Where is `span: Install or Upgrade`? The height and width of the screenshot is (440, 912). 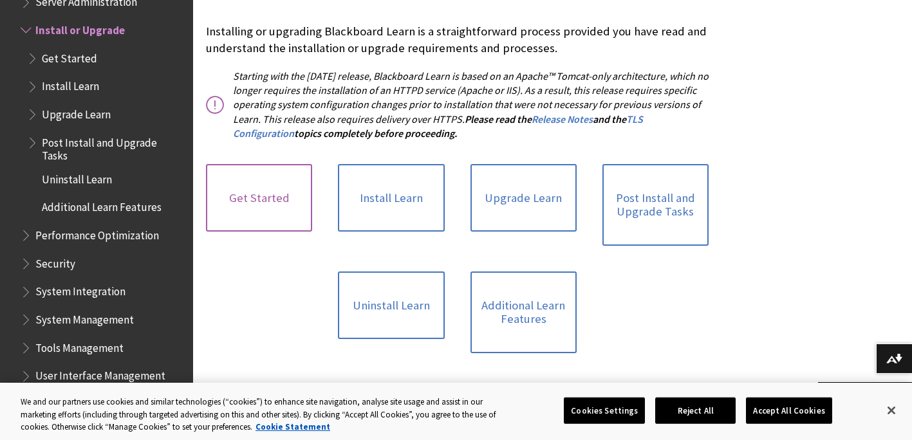
span: Install or Upgrade is located at coordinates (80, 28).